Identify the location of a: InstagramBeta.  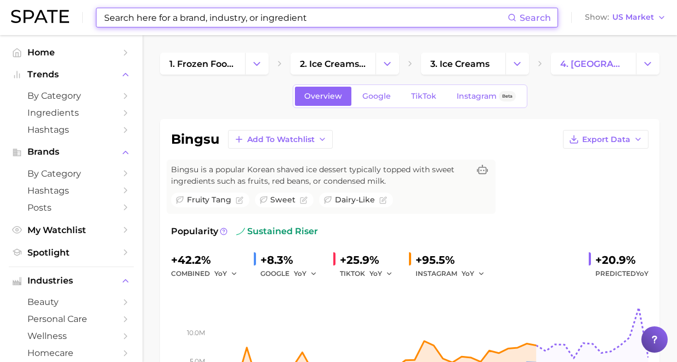
(486, 96).